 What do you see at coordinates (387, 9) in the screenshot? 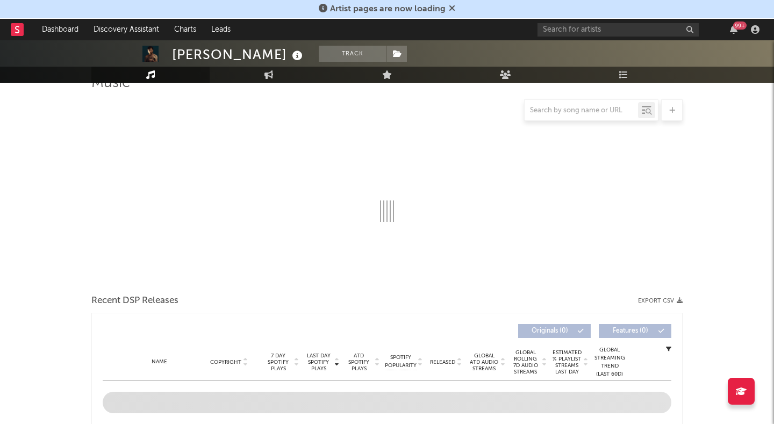
I see `span: Artist pages are now loading` at bounding box center [387, 9].